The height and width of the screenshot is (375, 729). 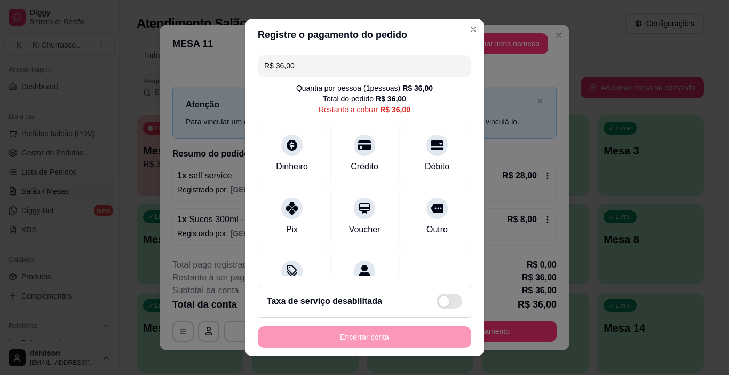 I want to click on div: Total do pedido, so click(x=364, y=99).